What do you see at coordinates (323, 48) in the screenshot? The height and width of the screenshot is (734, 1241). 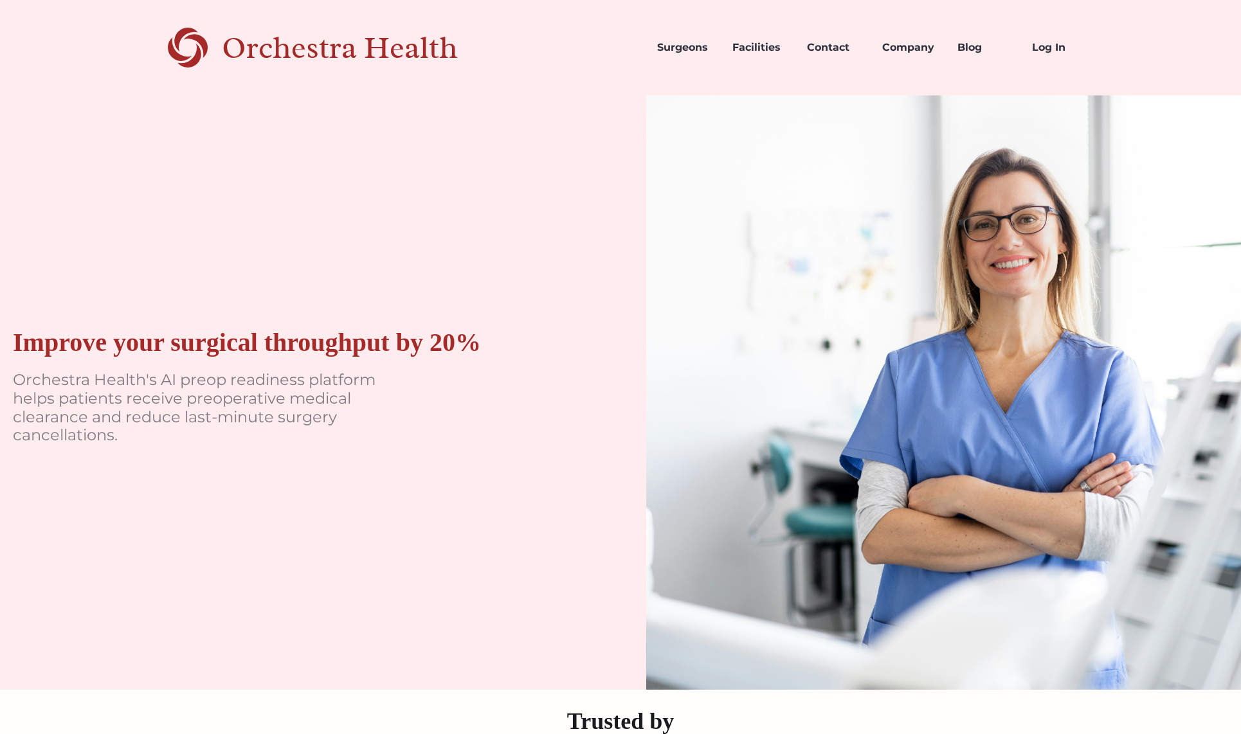 I see `a: home` at bounding box center [323, 48].